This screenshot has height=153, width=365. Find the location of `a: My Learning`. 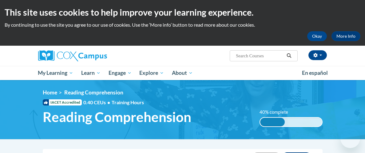

a: My Learning is located at coordinates (56, 73).